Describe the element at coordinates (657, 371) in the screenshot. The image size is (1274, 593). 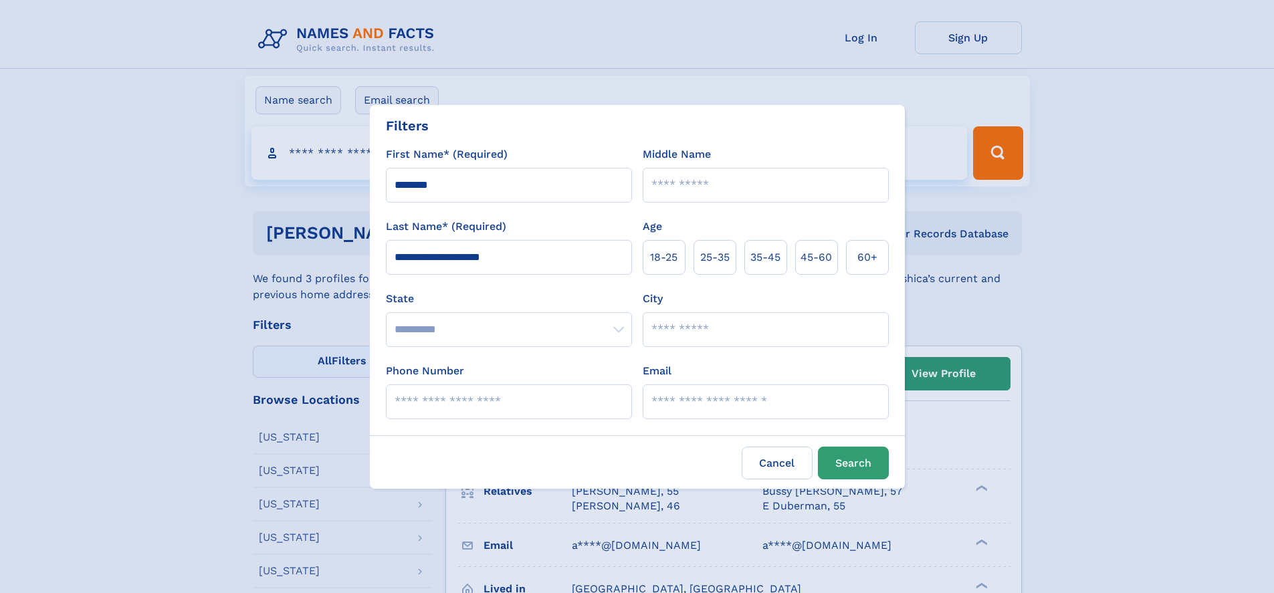
I see `label: Email` at that location.